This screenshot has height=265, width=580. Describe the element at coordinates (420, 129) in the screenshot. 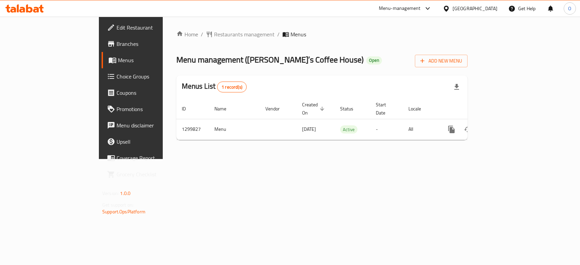

I see `td: All` at that location.